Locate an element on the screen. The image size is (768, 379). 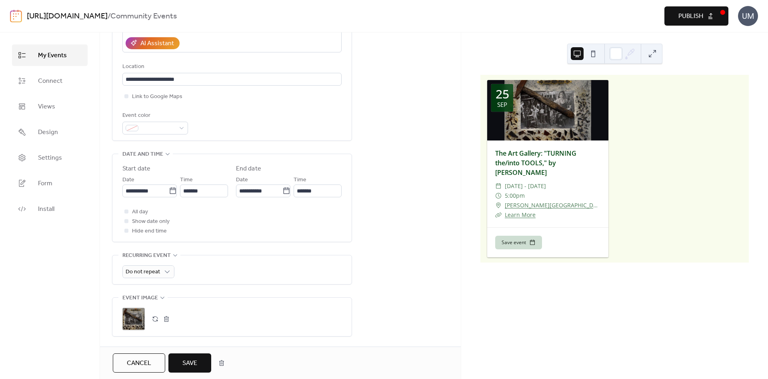
button: Save event is located at coordinates (518, 242).